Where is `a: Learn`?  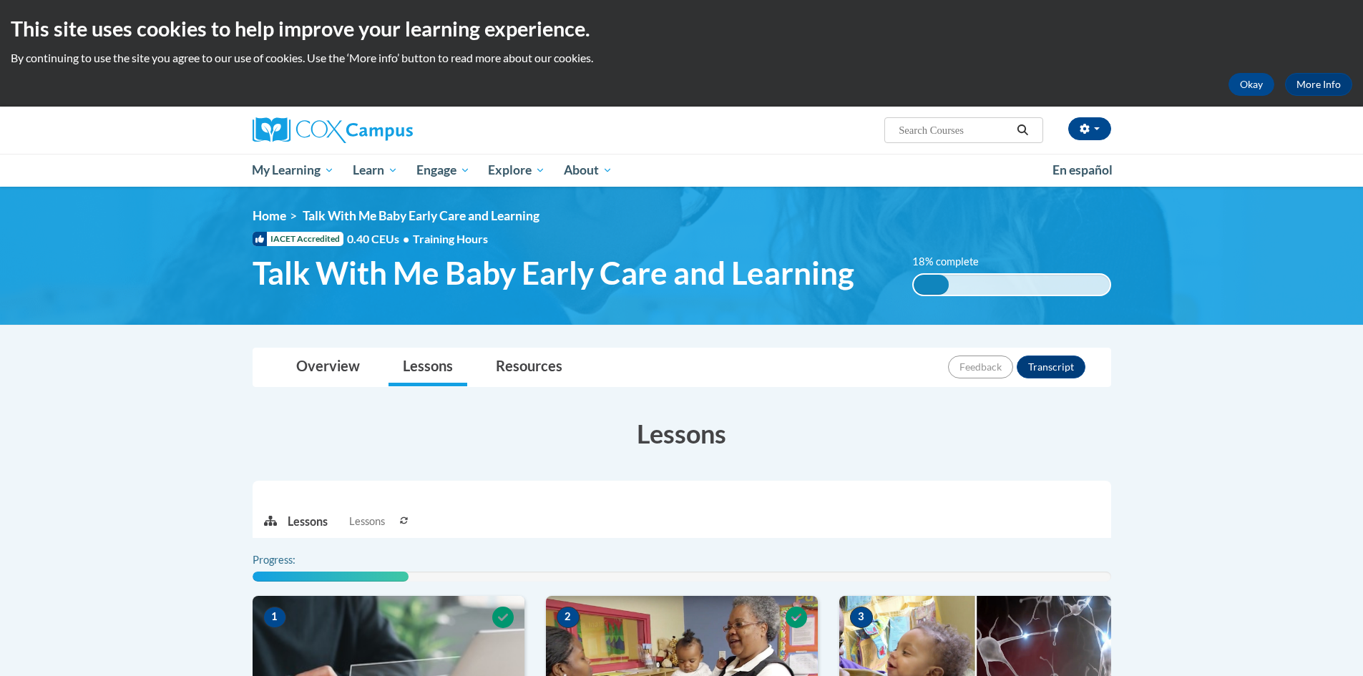
a: Learn is located at coordinates (375, 170).